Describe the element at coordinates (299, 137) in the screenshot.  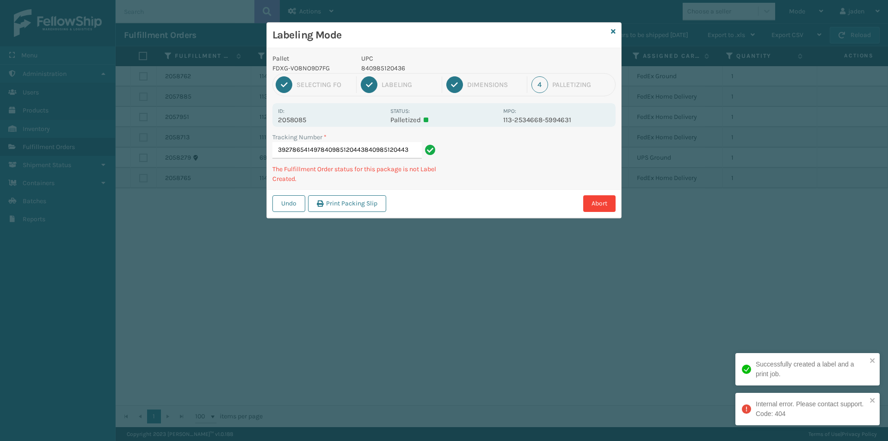
I see `label: Tracking Number` at that location.